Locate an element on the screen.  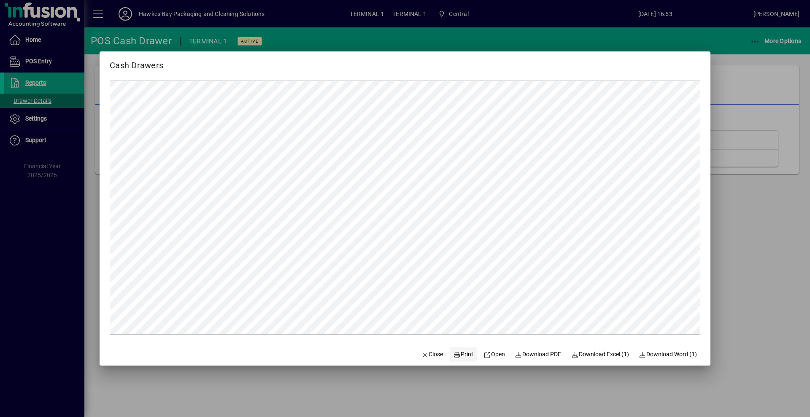
span: Download Word (1) is located at coordinates (668, 354).